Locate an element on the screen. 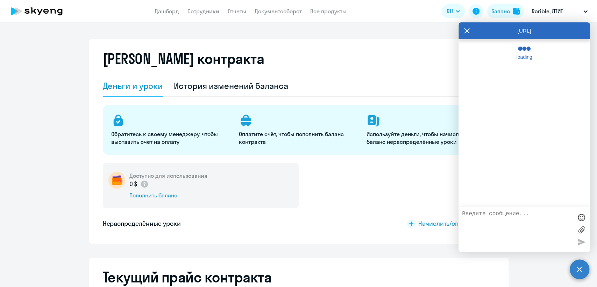 This screenshot has width=597, height=287. h5: Доступно для использования is located at coordinates (168, 176).